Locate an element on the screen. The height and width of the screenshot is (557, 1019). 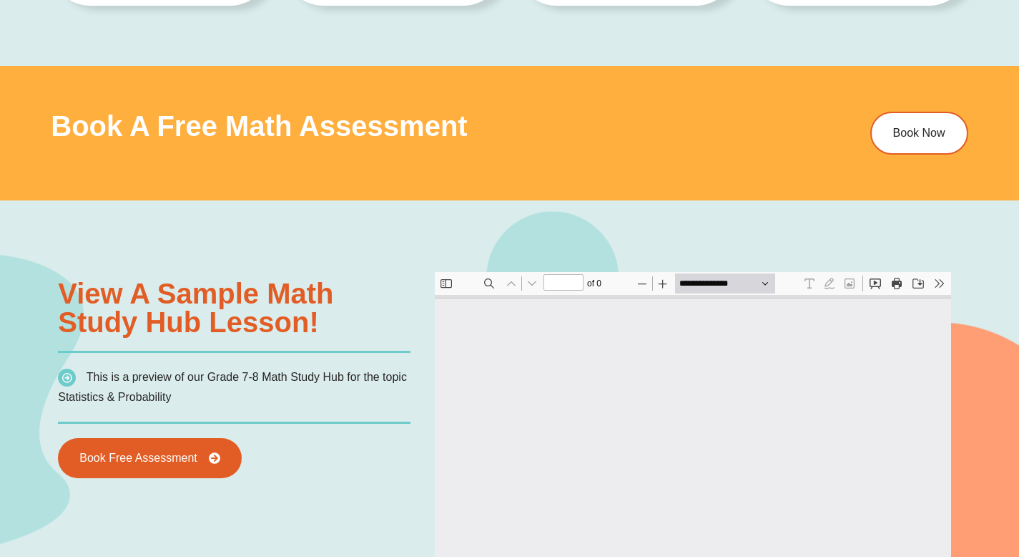
button: Draw is located at coordinates (395, 11).